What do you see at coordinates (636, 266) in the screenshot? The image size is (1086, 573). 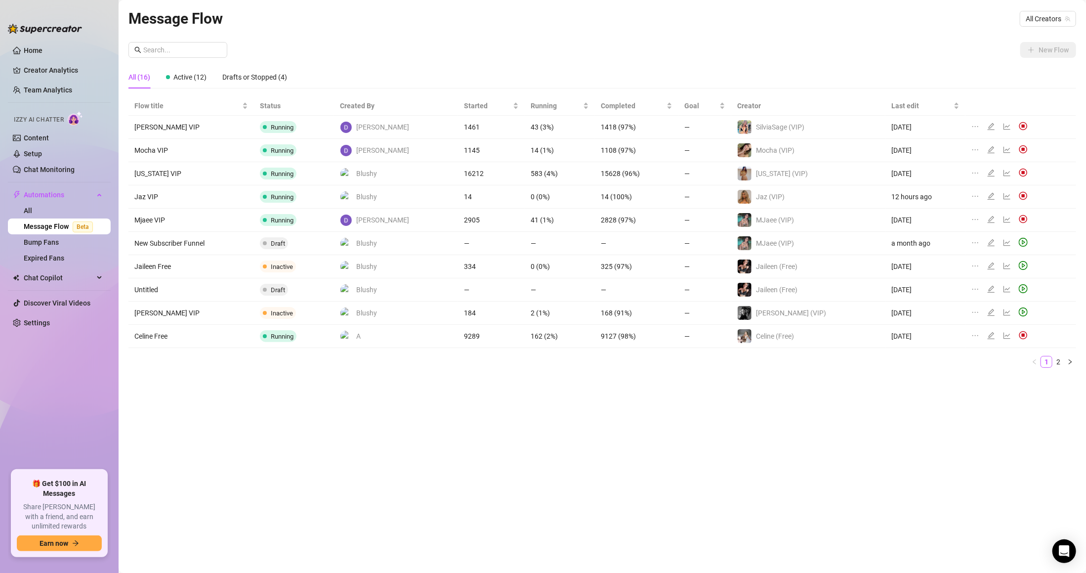 I see `td: 325 (97%)` at bounding box center [636, 266].